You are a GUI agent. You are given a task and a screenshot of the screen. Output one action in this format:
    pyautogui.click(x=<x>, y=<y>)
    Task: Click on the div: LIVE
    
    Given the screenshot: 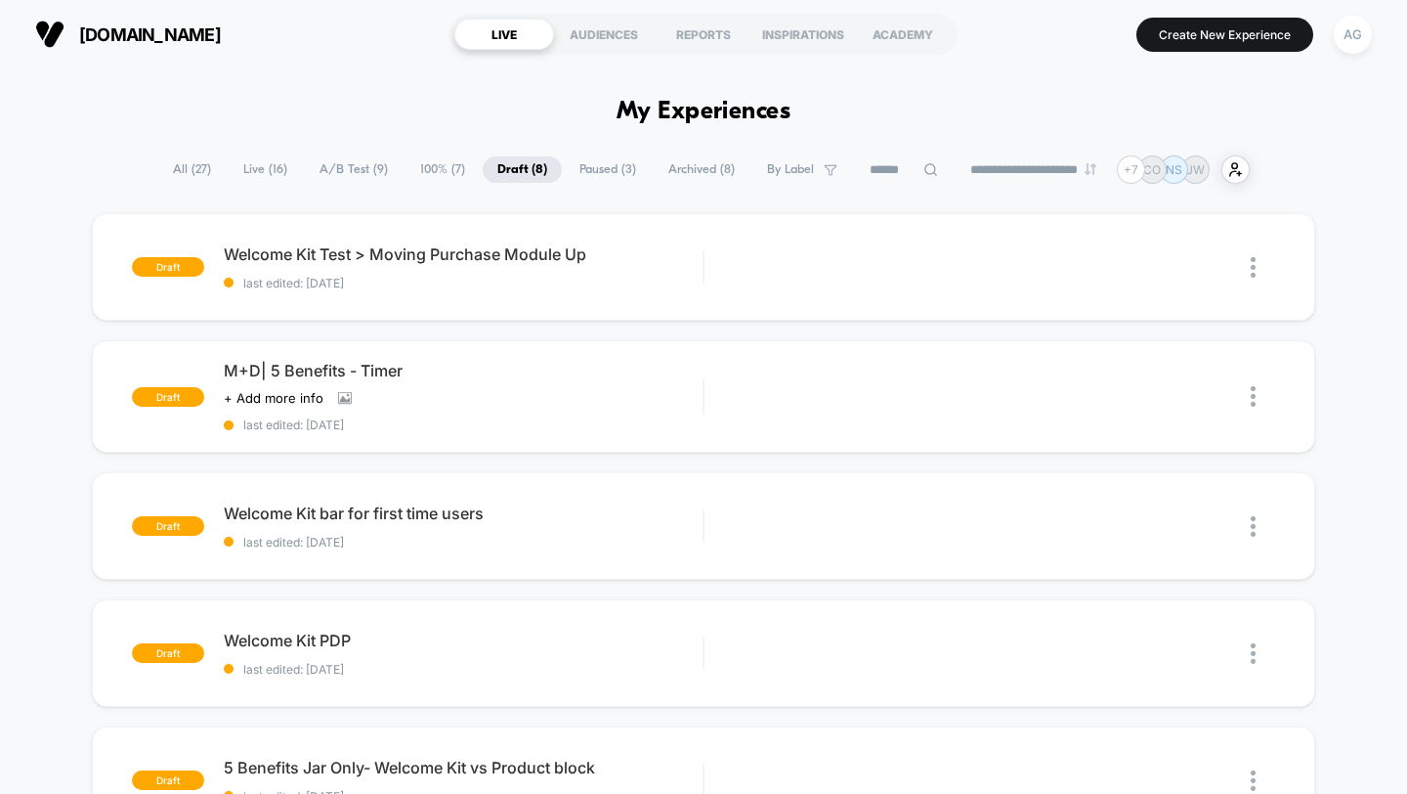 What is the action you would take?
    pyautogui.click(x=504, y=34)
    